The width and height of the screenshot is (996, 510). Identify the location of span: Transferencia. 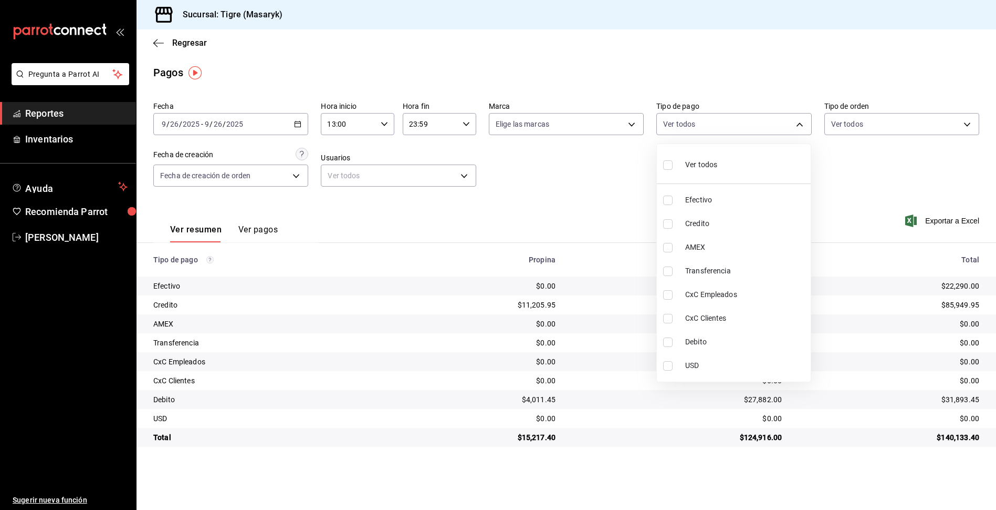
(746, 271).